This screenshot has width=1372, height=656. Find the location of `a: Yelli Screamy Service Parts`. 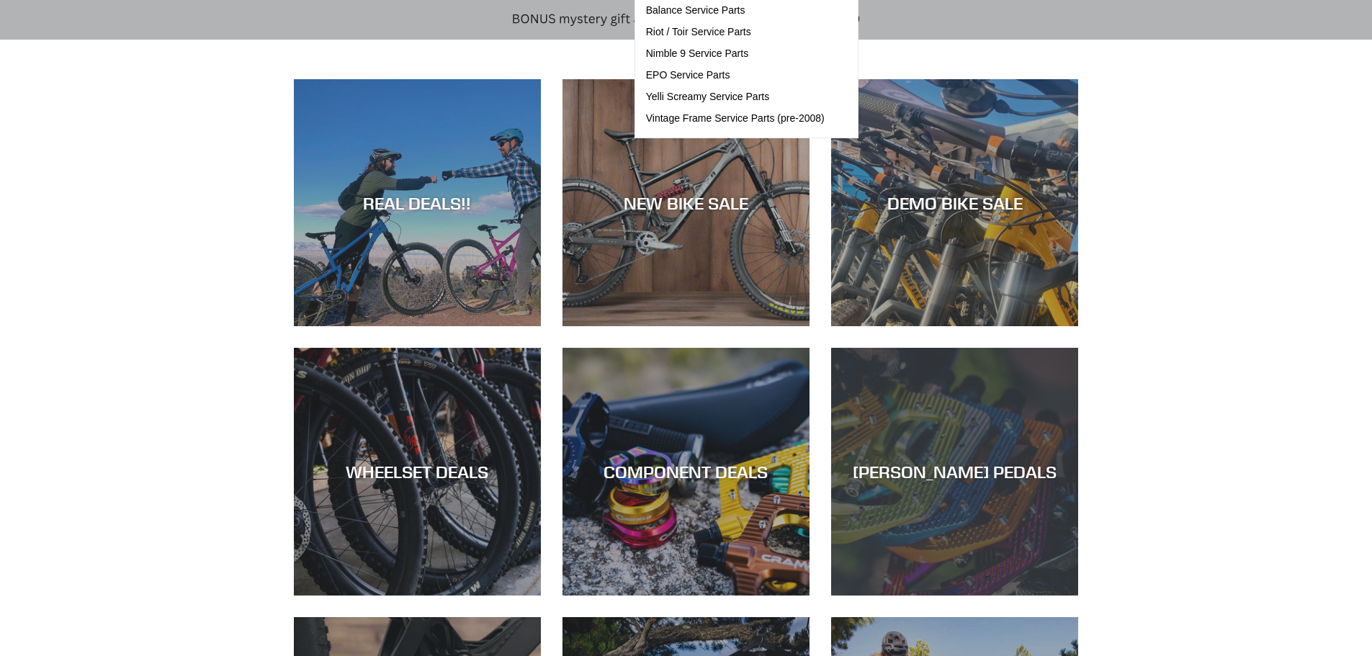

a: Yelli Screamy Service Parts is located at coordinates (736, 97).